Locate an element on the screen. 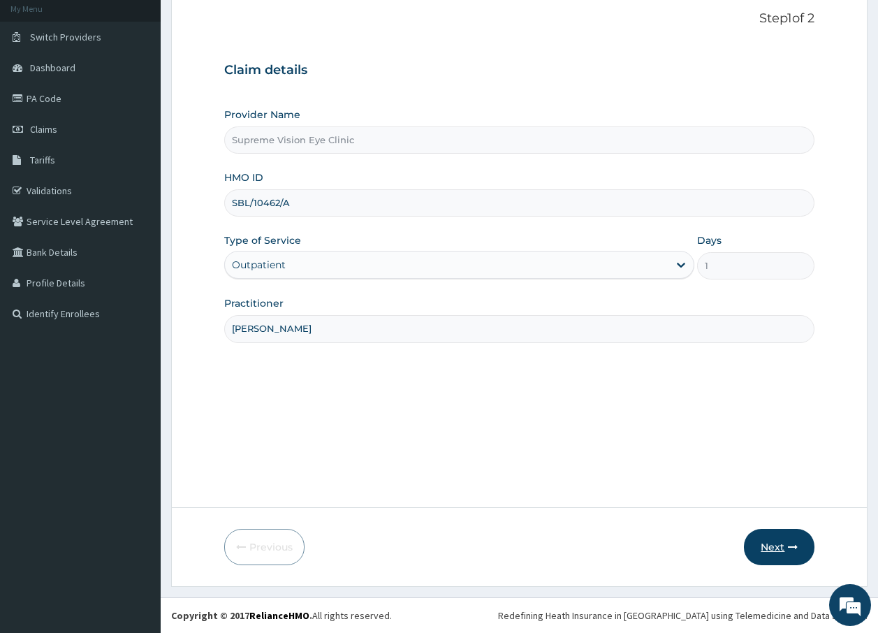  label: Type of Service is located at coordinates (263, 240).